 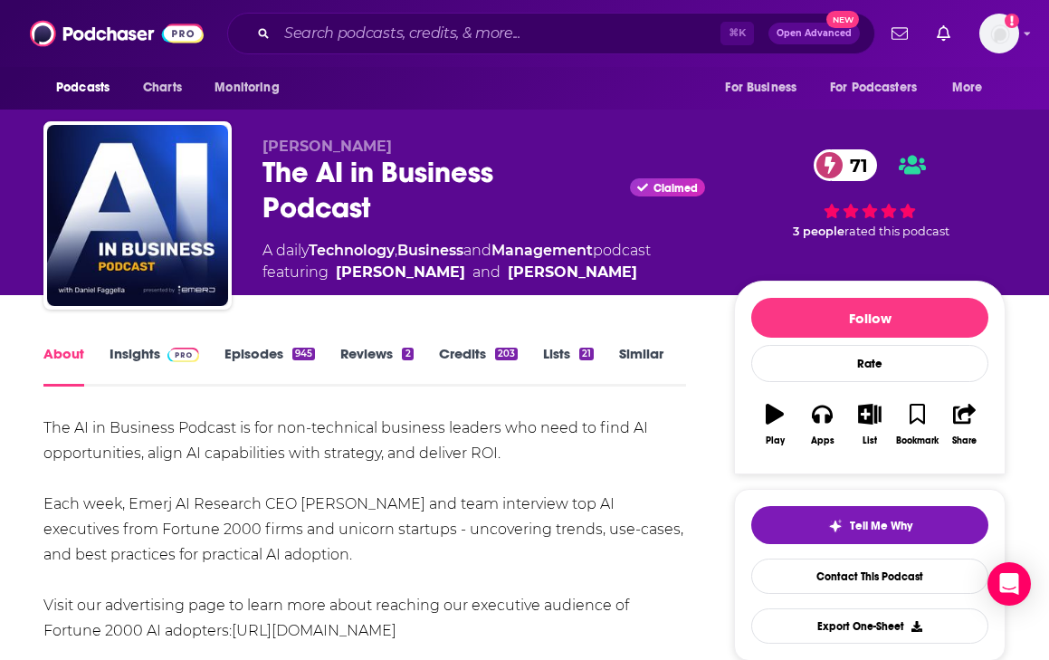 I want to click on div: Open Intercom Messenger, so click(x=1009, y=584).